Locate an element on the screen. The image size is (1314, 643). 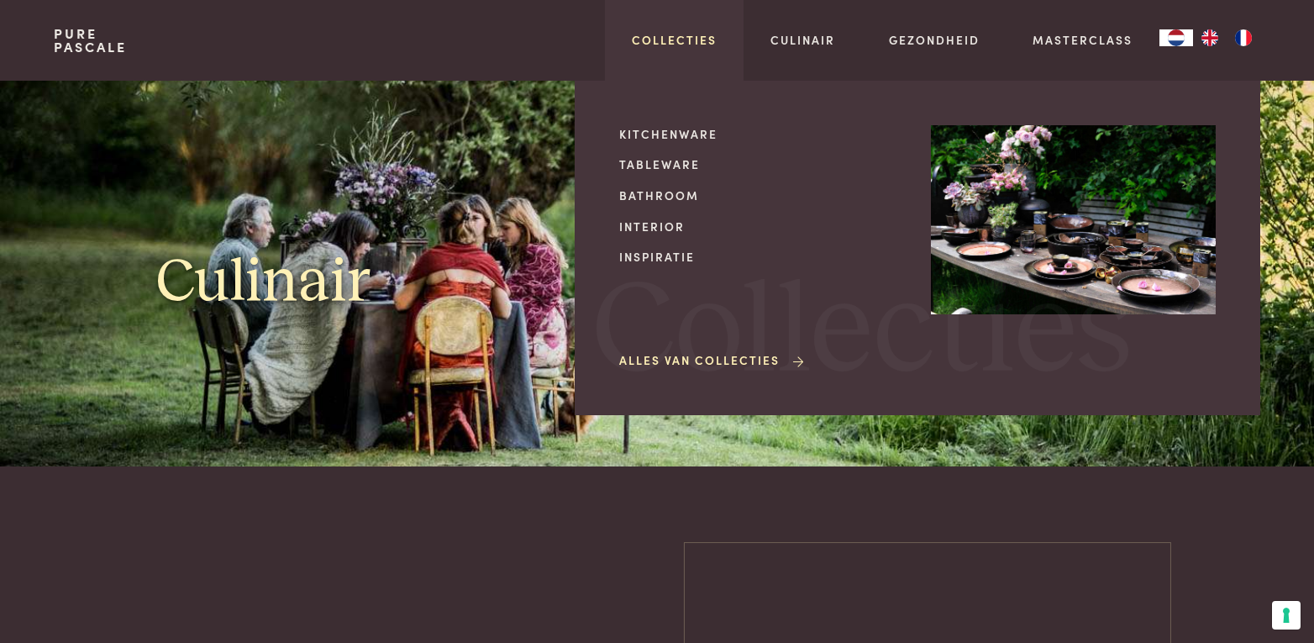
ul: Language list is located at coordinates (1227, 38).